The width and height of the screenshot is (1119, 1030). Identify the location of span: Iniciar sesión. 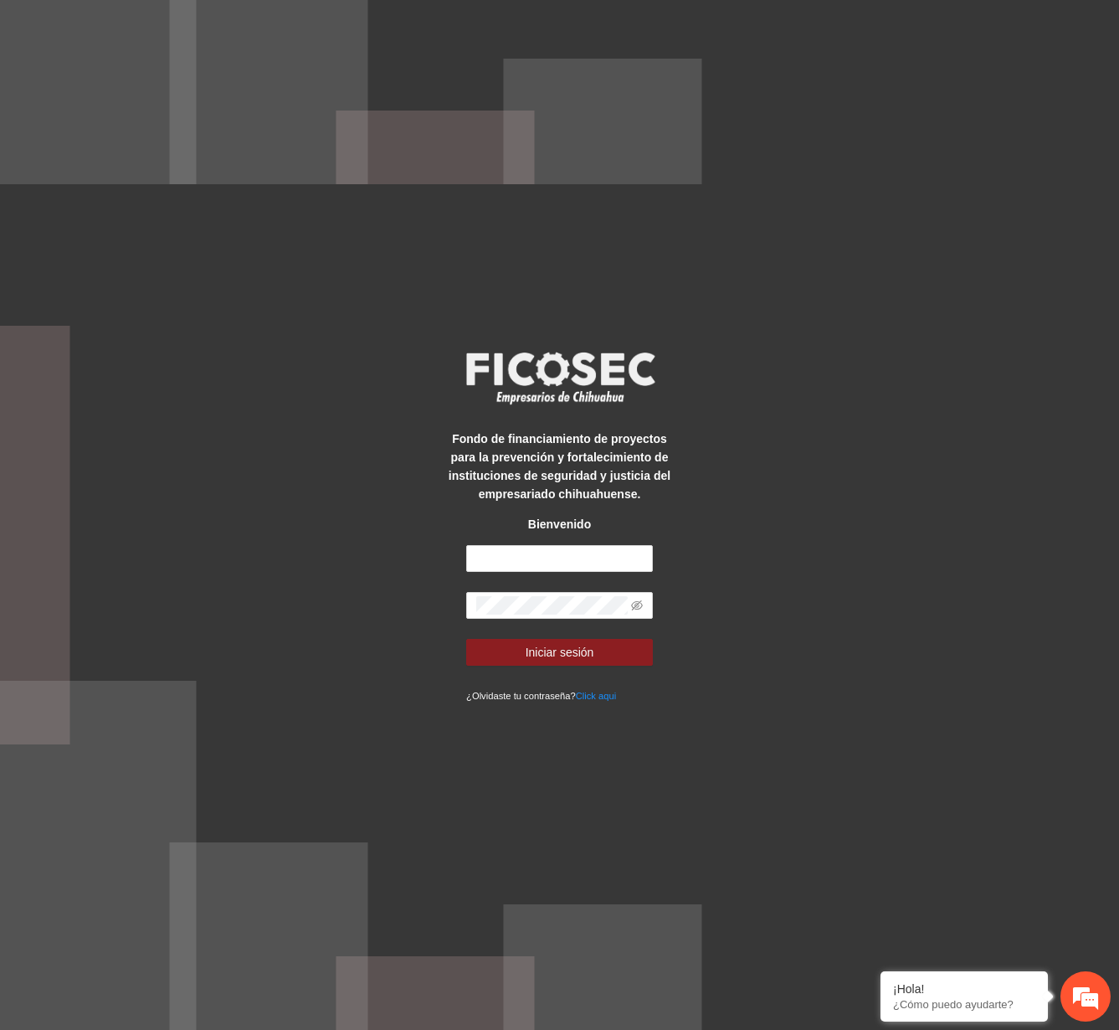
(560, 652).